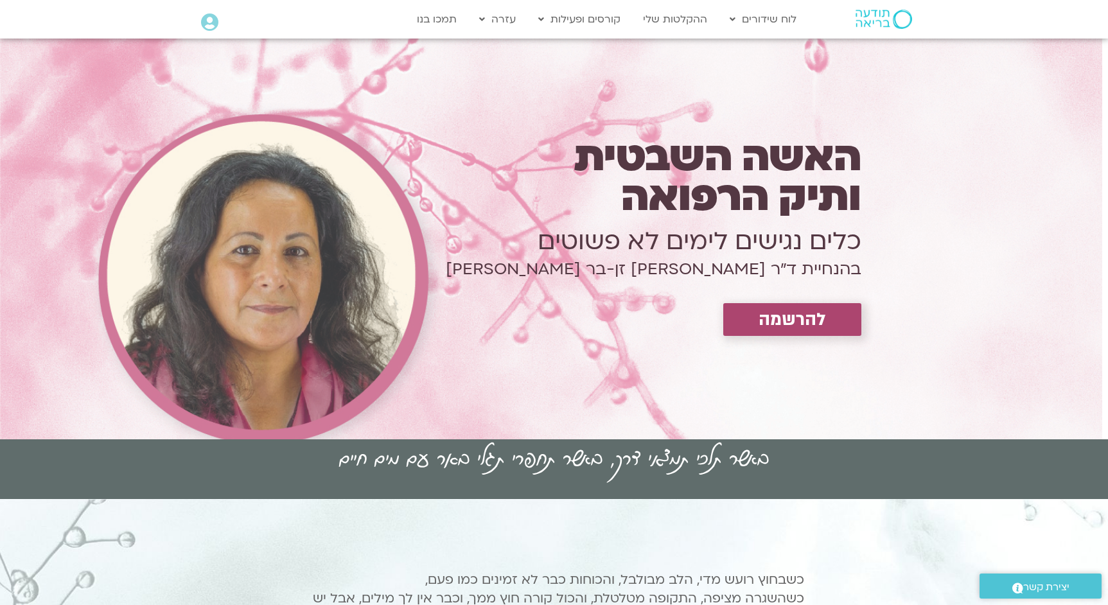 This screenshot has height=605, width=1108. What do you see at coordinates (610, 177) in the screenshot?
I see `h1: האשה השבטית ותיק הרפואה` at bounding box center [610, 177].